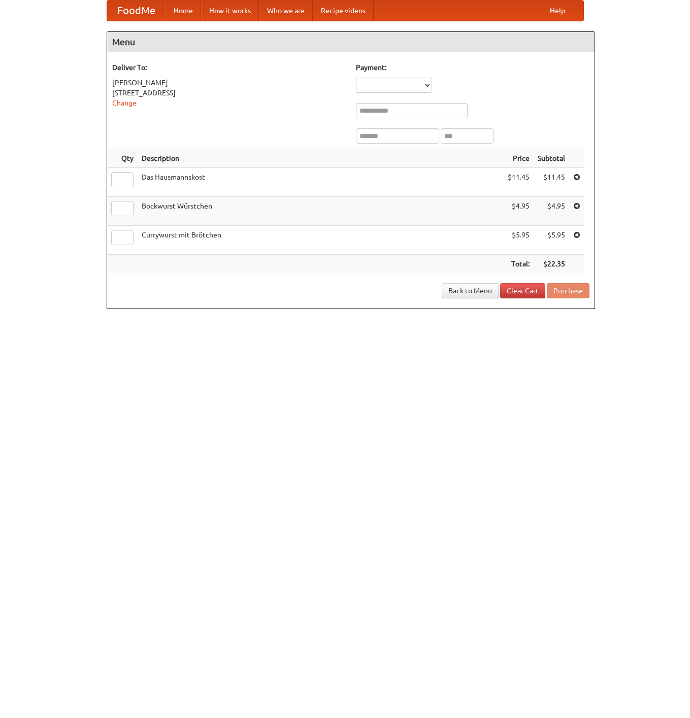  I want to click on a: Change, so click(124, 103).